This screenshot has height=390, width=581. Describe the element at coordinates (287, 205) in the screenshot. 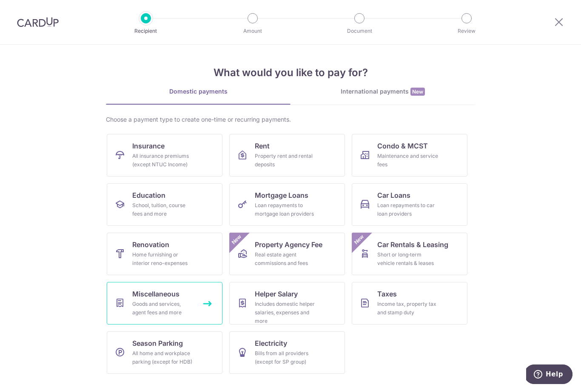

I see `a: Mortgage LoansLoan repayments to mortgage loan providers` at that location.